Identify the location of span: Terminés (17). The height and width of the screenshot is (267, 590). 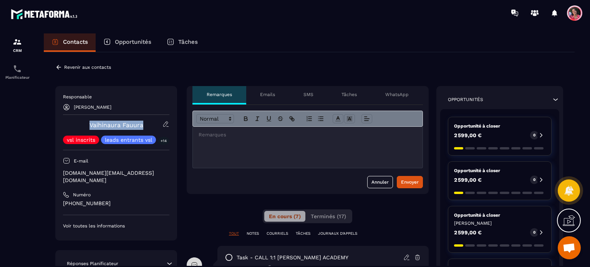
(328, 216).